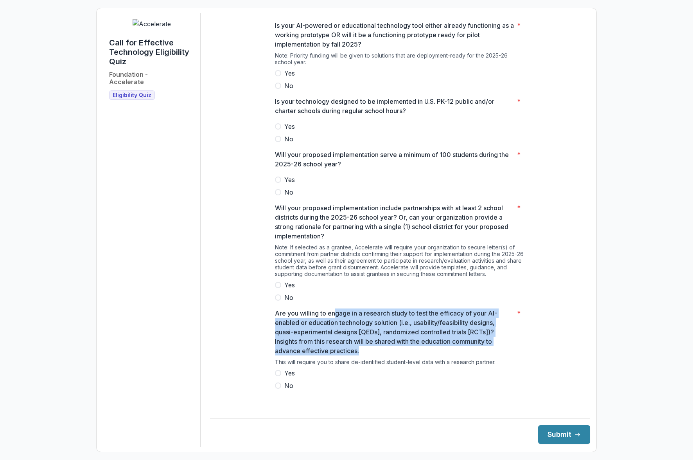 This screenshot has width=693, height=460. Describe the element at coordinates (564, 434) in the screenshot. I see `button: Submit` at that location.